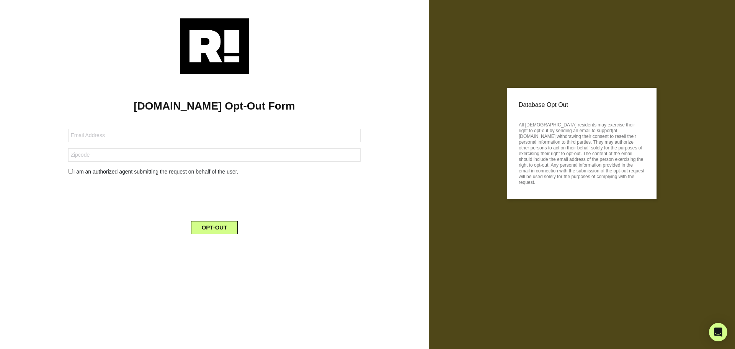 This screenshot has height=349, width=735. Describe the element at coordinates (582, 105) in the screenshot. I see `p: Database Opt Out` at that location.